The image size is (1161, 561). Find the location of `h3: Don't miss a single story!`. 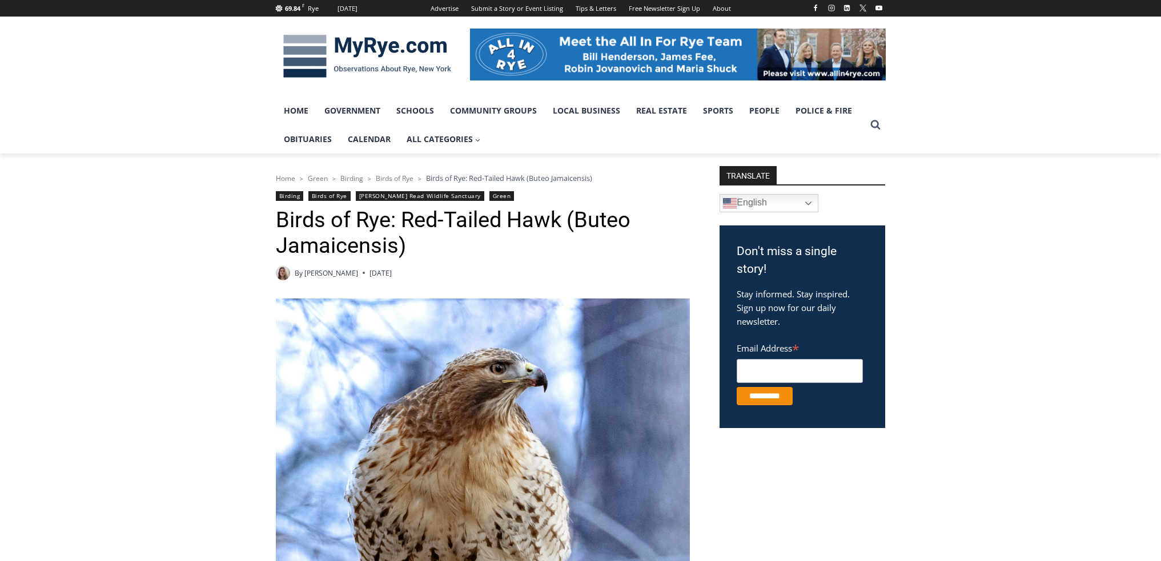

h3: Don't miss a single story! is located at coordinates (802, 260).